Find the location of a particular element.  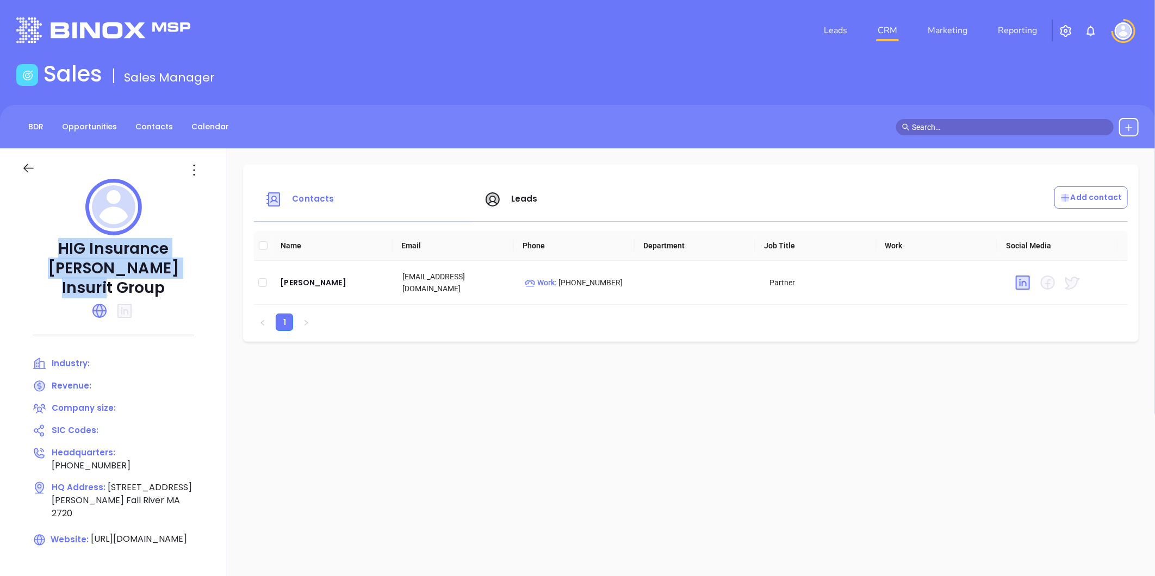

span: Leads is located at coordinates (524, 198).